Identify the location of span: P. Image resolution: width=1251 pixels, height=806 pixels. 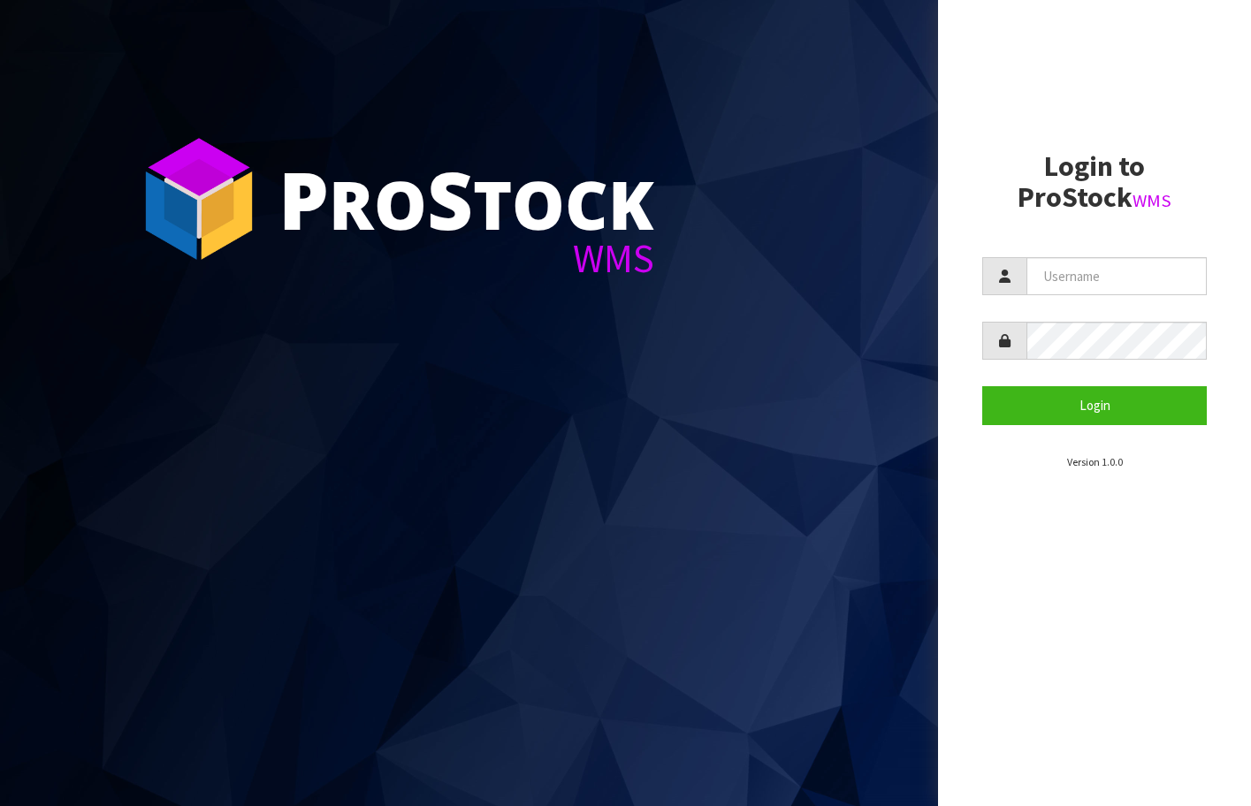
(303, 199).